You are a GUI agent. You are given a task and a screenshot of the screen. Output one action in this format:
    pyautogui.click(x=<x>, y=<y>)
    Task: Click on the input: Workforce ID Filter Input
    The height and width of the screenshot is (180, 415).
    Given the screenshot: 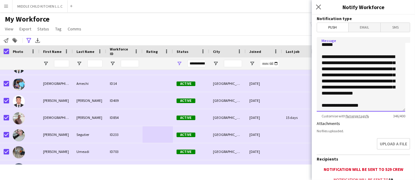 What is the action you would take?
    pyautogui.click(x=130, y=63)
    